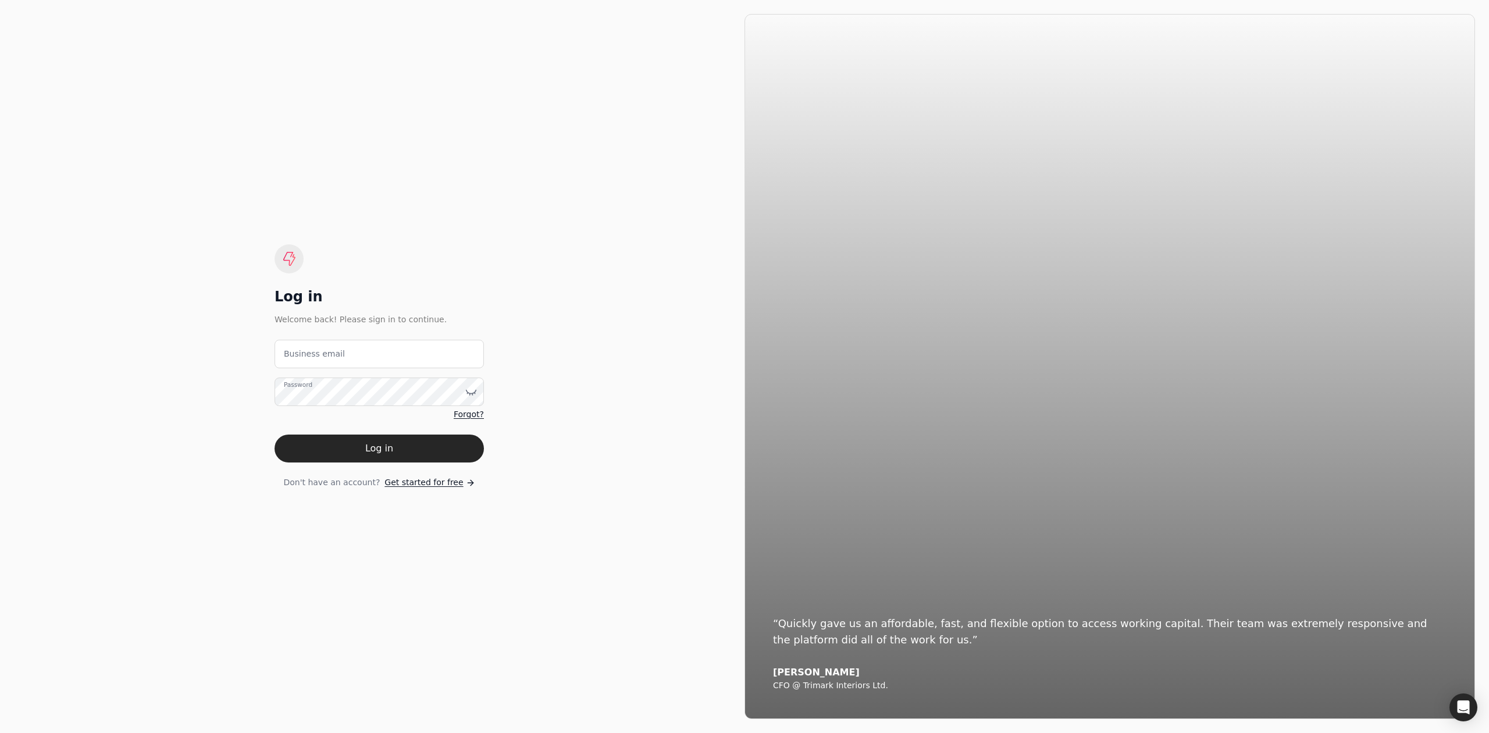  Describe the element at coordinates (1110, 686) in the screenshot. I see `div: CFO @ Trimark Interiors Ltd.` at that location.